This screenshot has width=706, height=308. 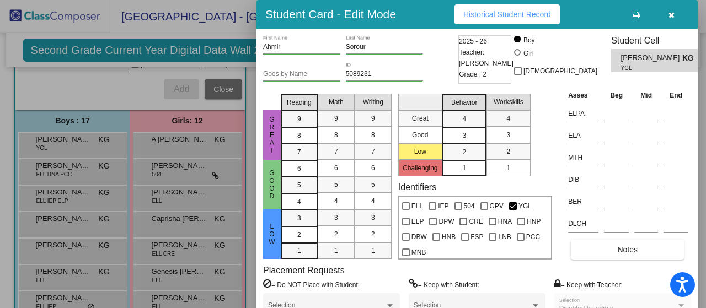 What do you see at coordinates (302, 74) in the screenshot?
I see `input: goes by name` at bounding box center [302, 74].